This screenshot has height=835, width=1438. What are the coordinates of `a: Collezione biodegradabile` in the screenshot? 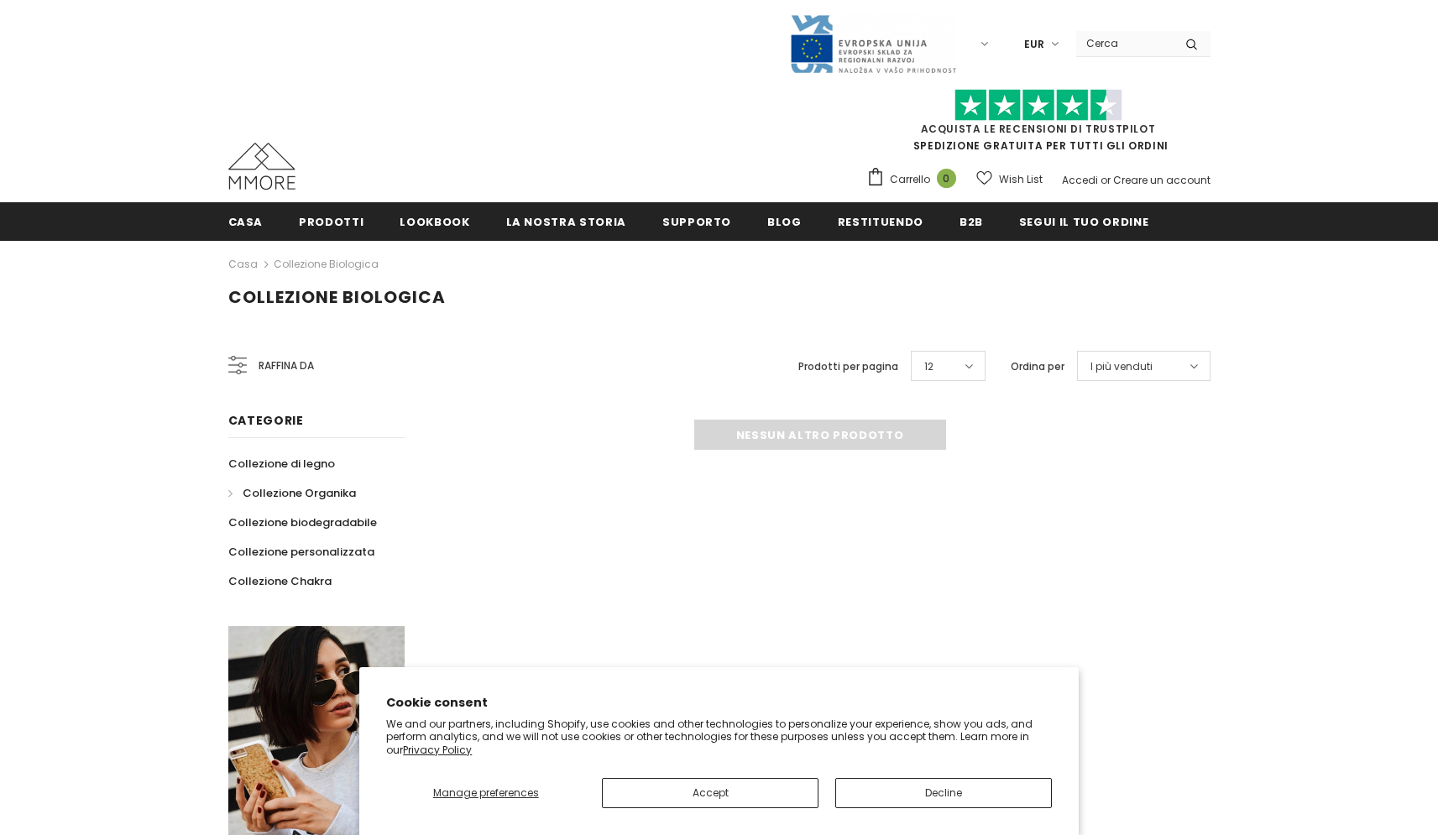 It's located at (302, 522).